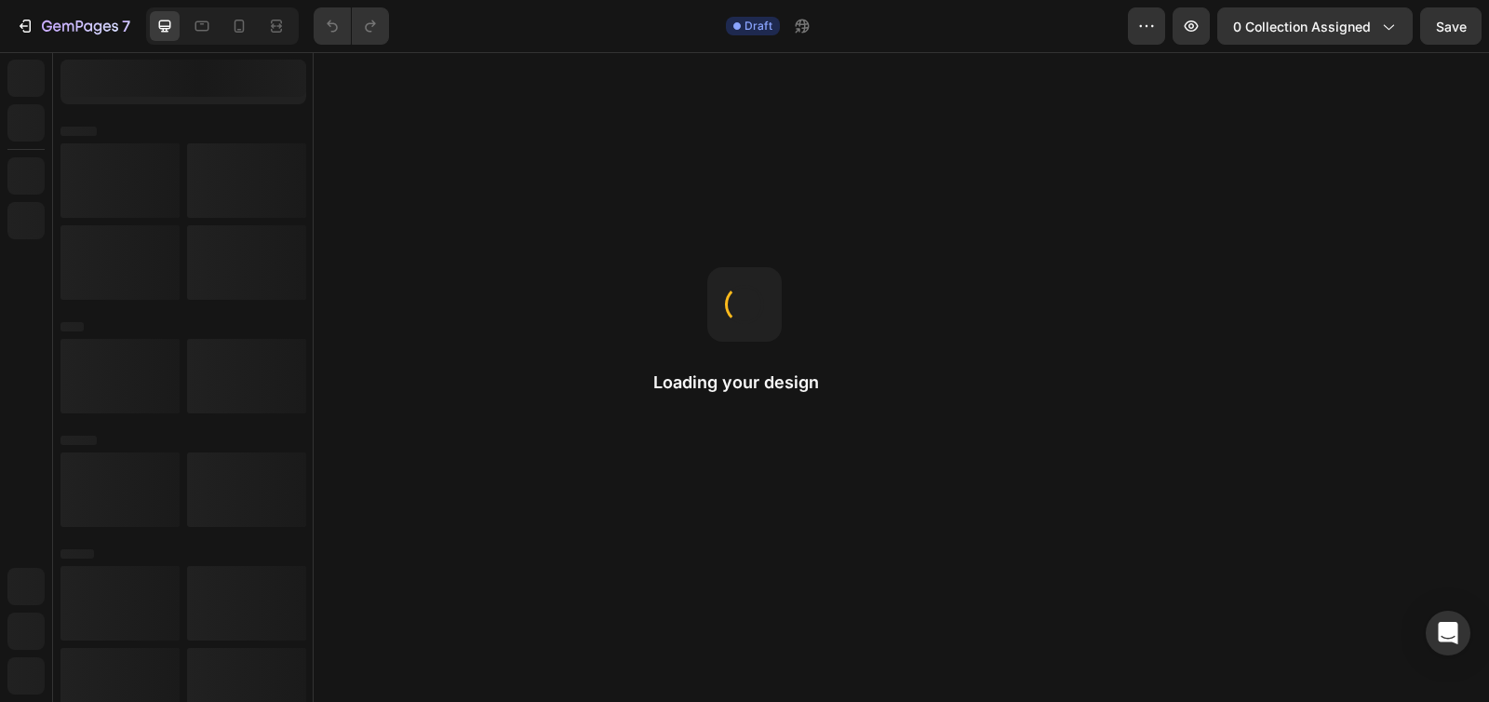 The image size is (1489, 702). Describe the element at coordinates (759, 26) in the screenshot. I see `span: Draft` at that location.